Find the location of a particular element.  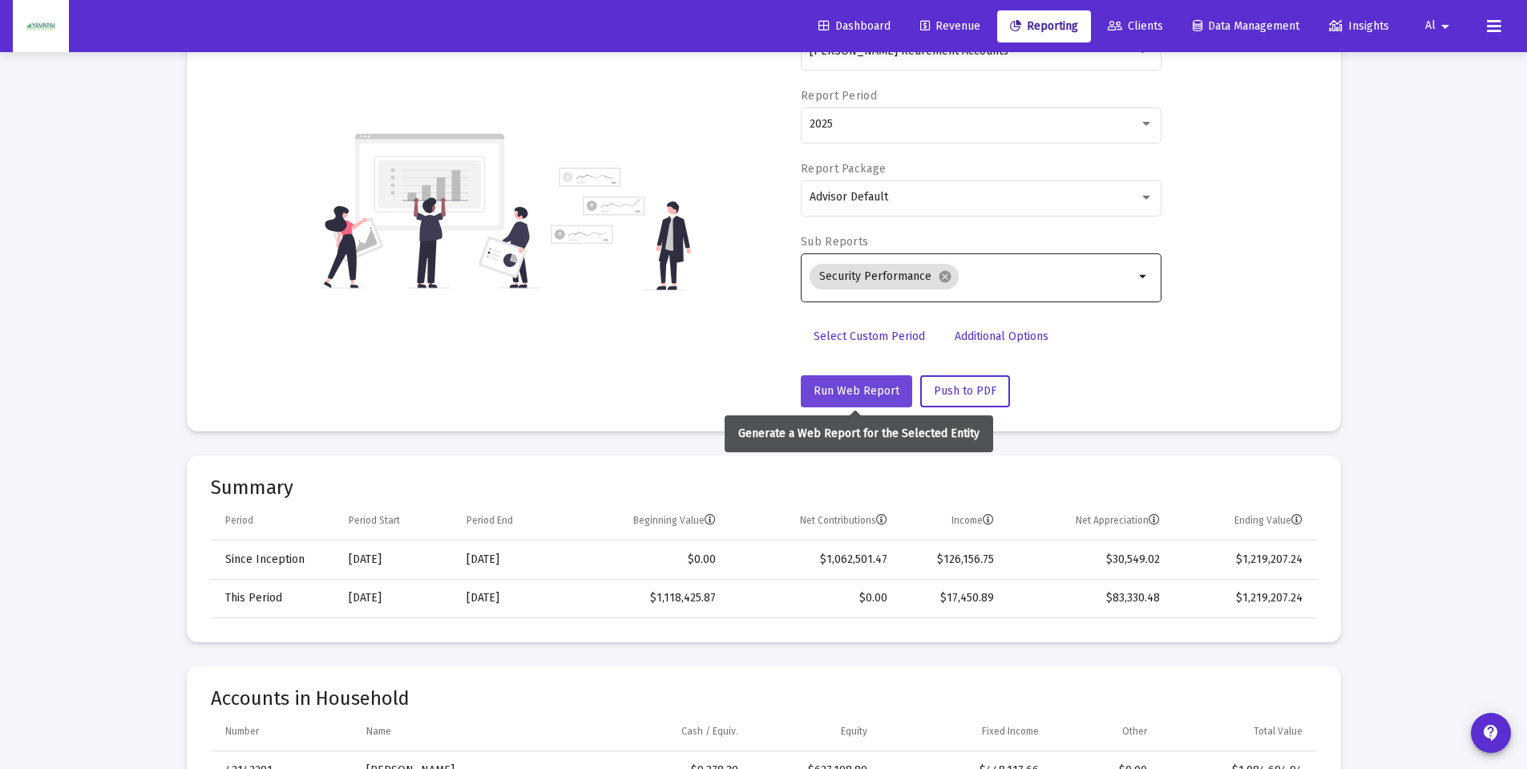

td: Column Period End is located at coordinates (511, 521).